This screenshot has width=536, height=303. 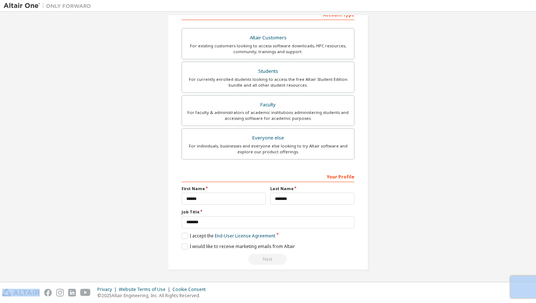 I want to click on img: facebook.svg, so click(x=48, y=293).